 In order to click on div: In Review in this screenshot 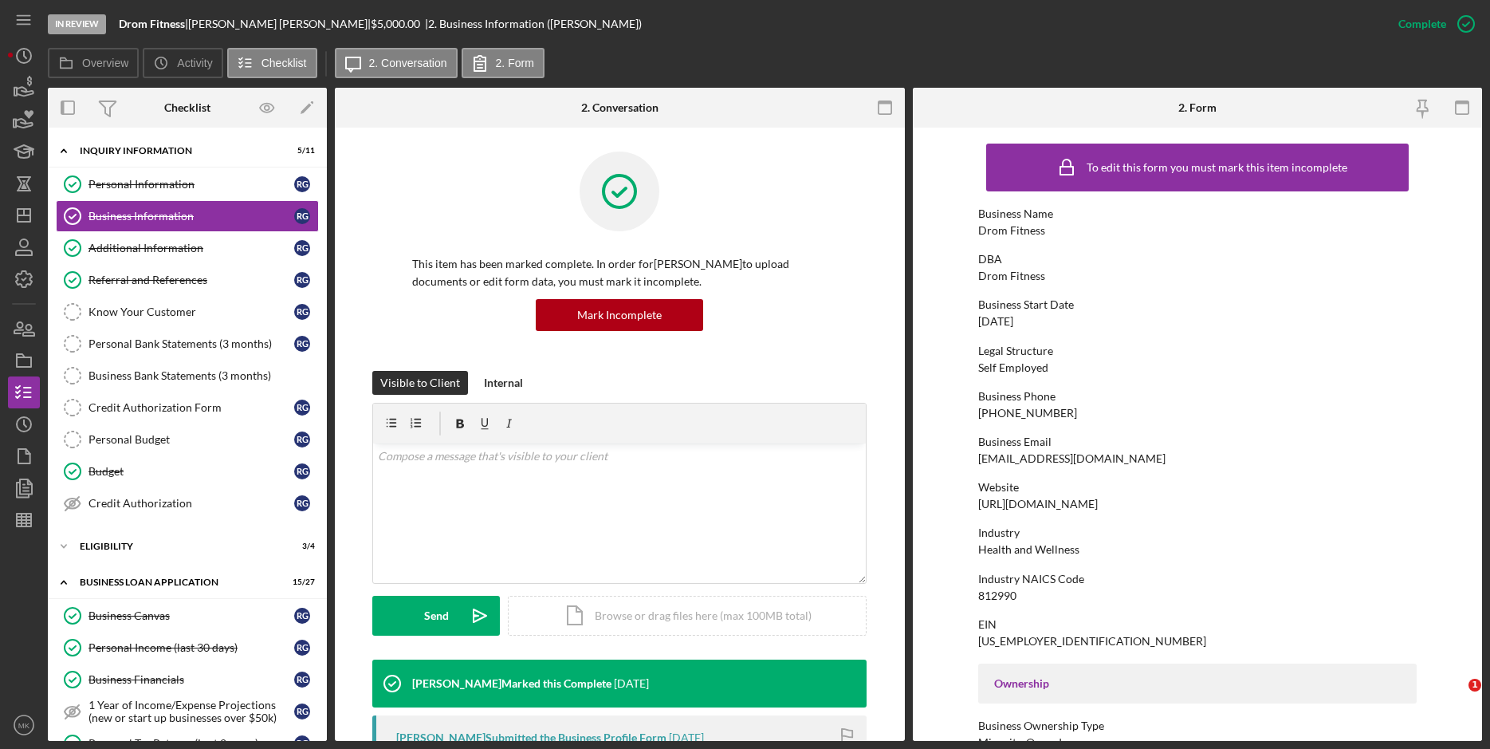, I will do `click(77, 24)`.